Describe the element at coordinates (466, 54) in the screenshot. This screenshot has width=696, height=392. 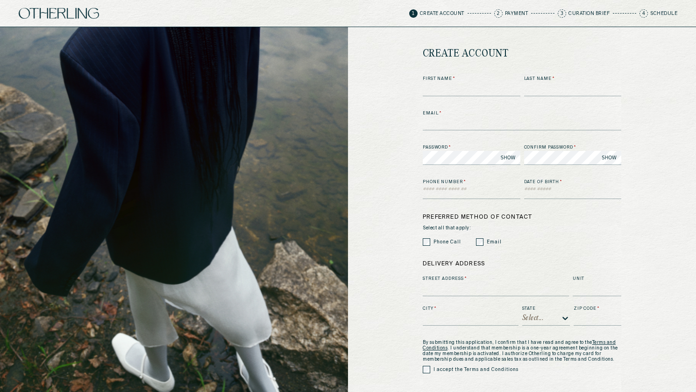
I see `h1: create account` at that location.